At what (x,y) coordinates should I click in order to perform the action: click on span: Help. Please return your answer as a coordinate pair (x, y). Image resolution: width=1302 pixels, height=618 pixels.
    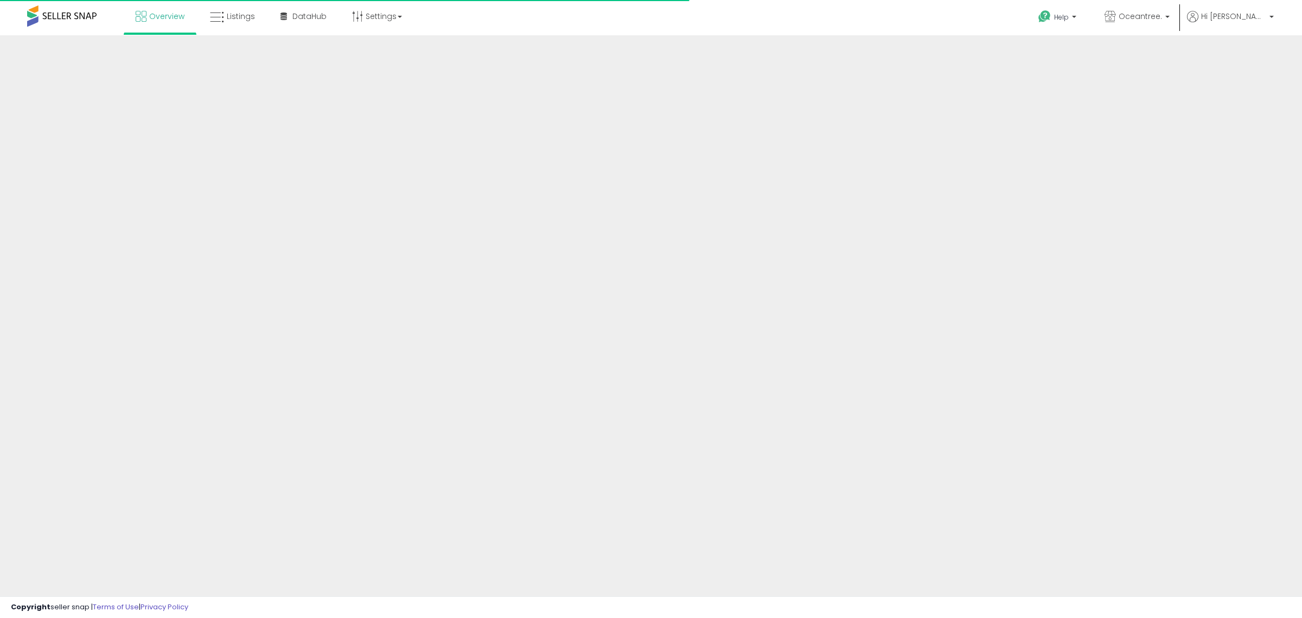
    Looking at the image, I should click on (1061, 17).